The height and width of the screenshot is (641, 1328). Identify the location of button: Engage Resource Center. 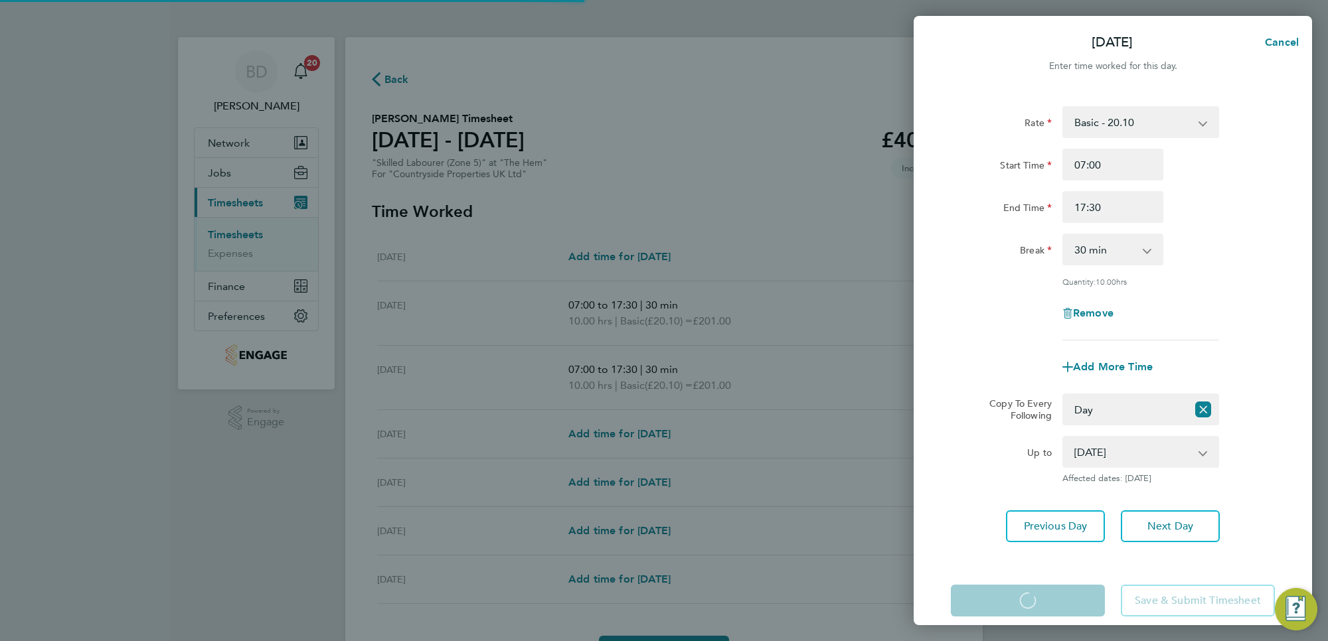
(1296, 610).